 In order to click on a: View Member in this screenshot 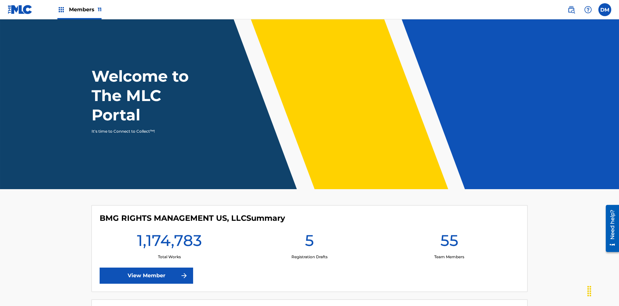, I will do `click(146, 275)`.